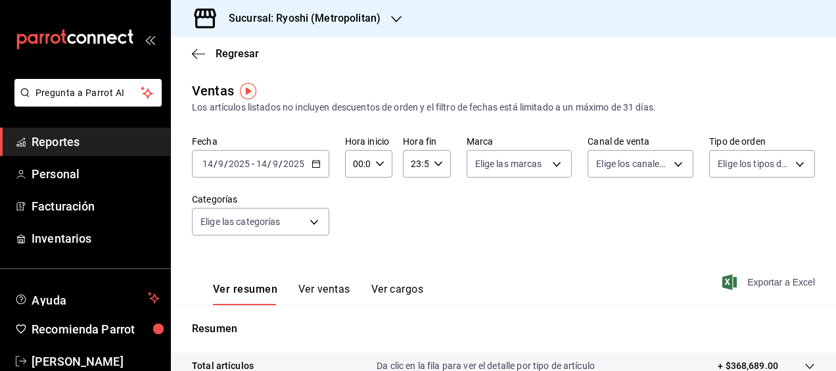 This screenshot has height=371, width=836. What do you see at coordinates (213, 91) in the screenshot?
I see `div: Ventas` at bounding box center [213, 91].